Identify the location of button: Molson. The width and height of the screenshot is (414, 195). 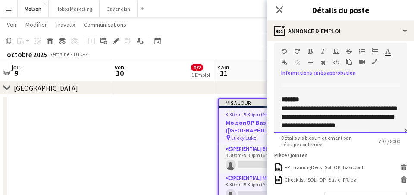
(33, 9).